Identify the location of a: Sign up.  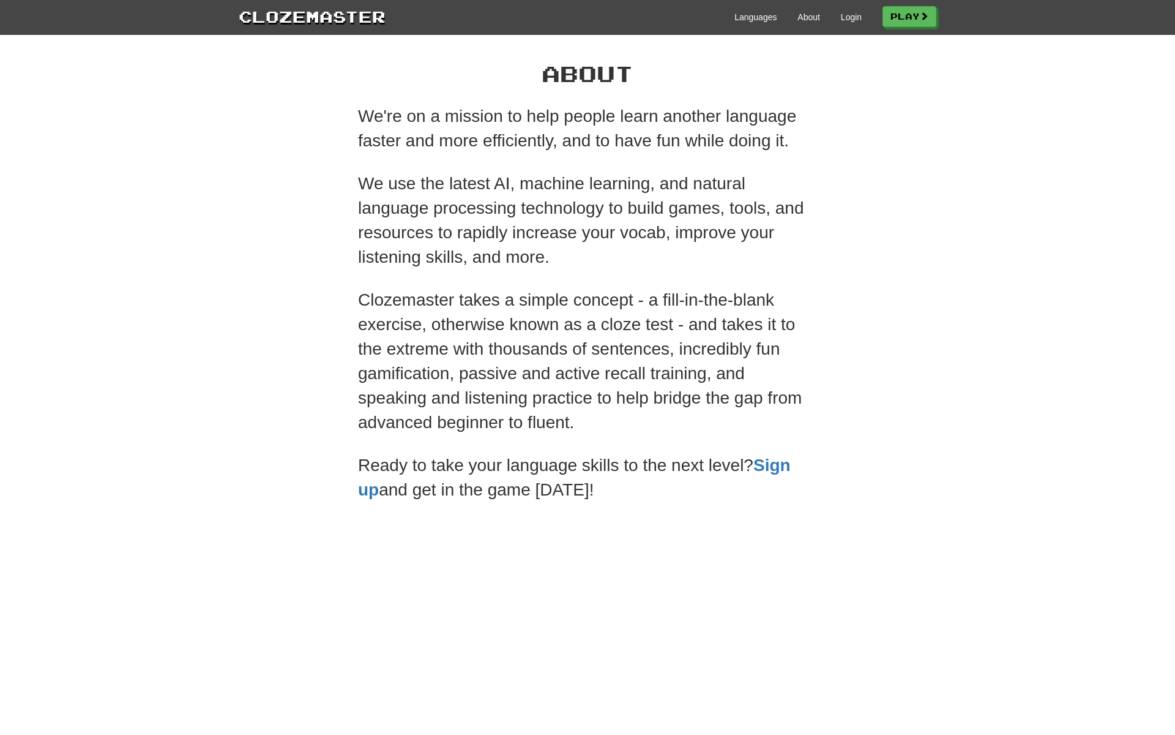
(574, 477).